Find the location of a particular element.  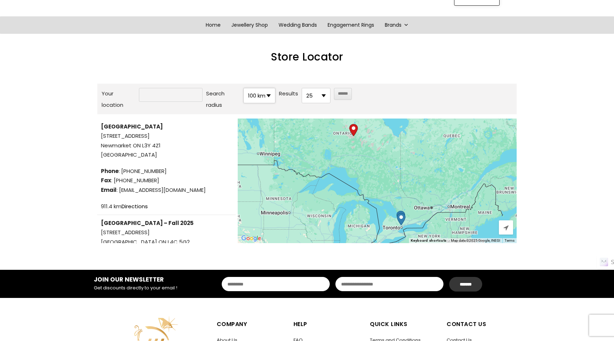

div: 911.4 km is located at coordinates (166, 206).